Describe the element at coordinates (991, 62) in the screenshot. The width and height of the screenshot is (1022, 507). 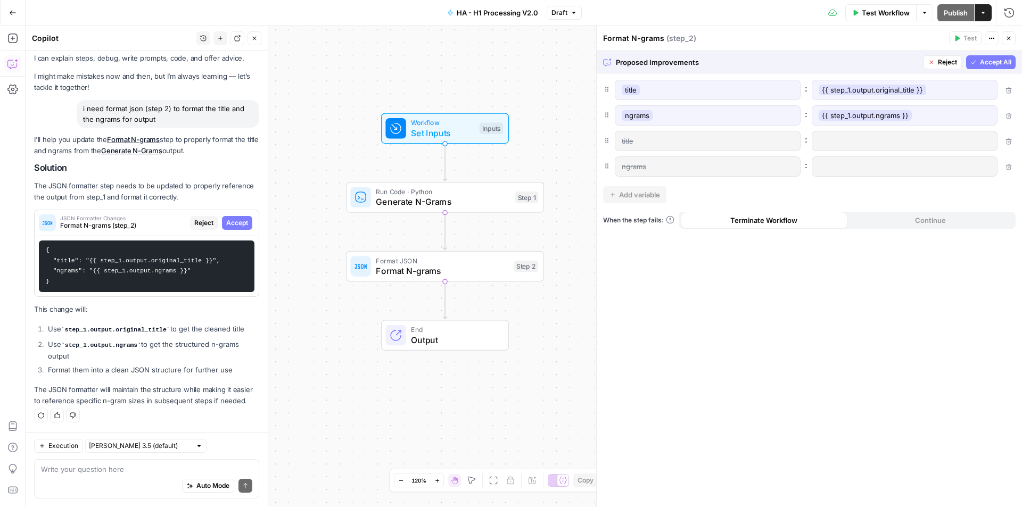
I see `button: Accept All` at that location.